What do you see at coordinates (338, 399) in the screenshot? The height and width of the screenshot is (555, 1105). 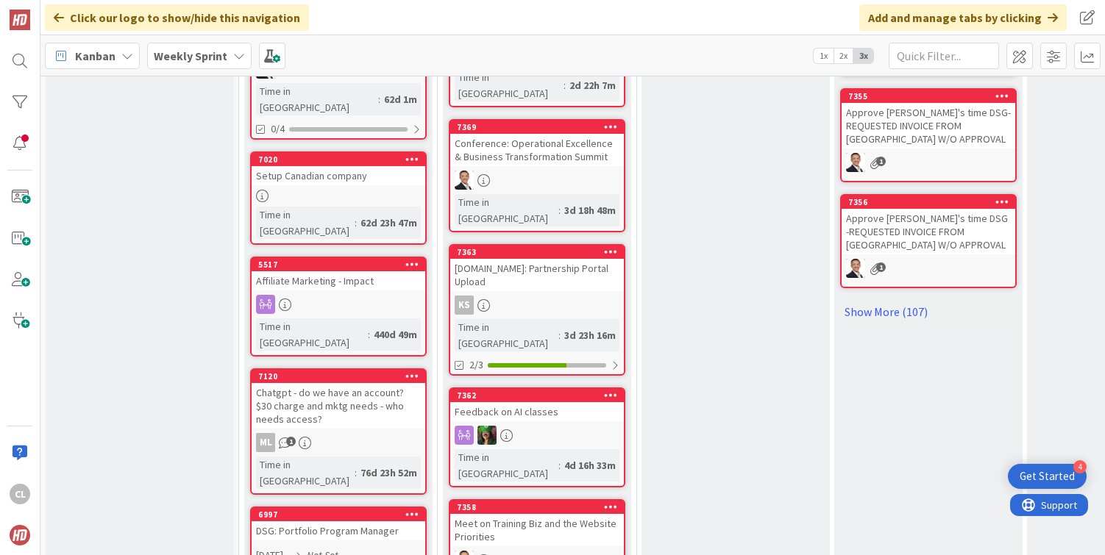 I see `div: 7120Chatgpt - do we have an account? $30 charge and mktg needs - who needs access?` at bounding box center [338, 399].